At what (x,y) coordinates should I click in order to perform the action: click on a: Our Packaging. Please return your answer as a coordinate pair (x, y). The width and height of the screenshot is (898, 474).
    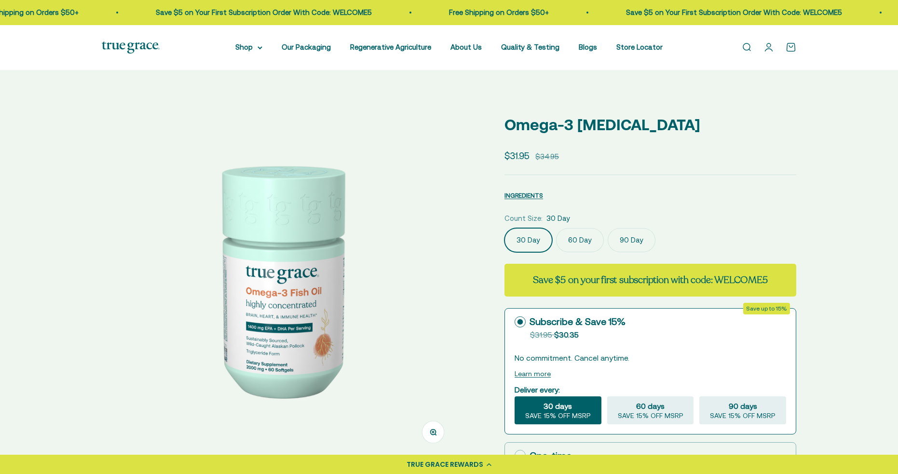
    Looking at the image, I should click on (306, 47).